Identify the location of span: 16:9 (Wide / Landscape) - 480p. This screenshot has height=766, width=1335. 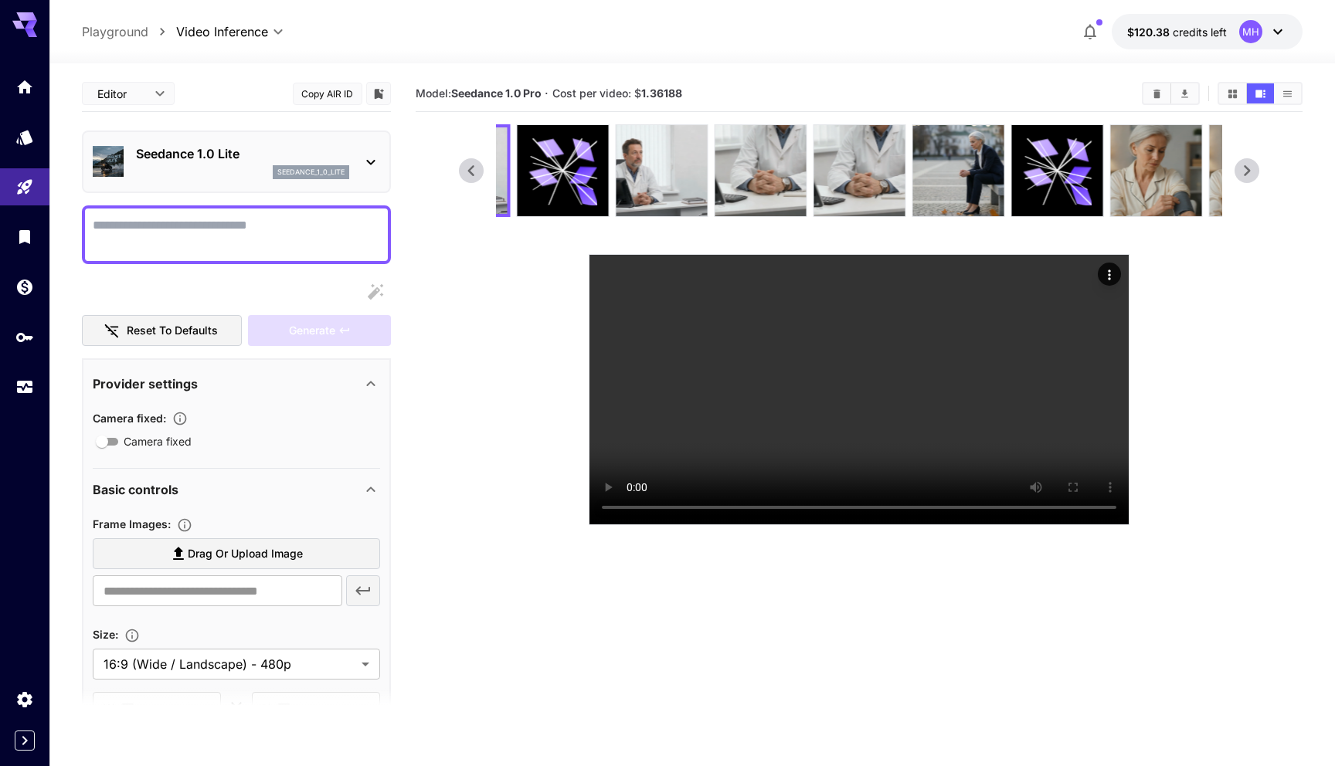
(229, 664).